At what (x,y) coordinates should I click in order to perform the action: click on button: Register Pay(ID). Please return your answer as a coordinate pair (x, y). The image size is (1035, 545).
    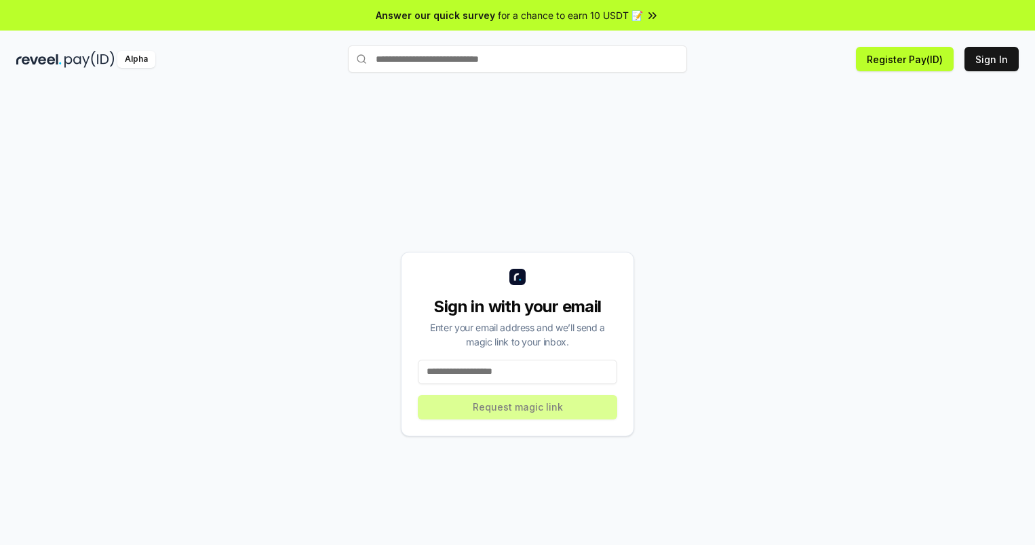
    Looking at the image, I should click on (905, 59).